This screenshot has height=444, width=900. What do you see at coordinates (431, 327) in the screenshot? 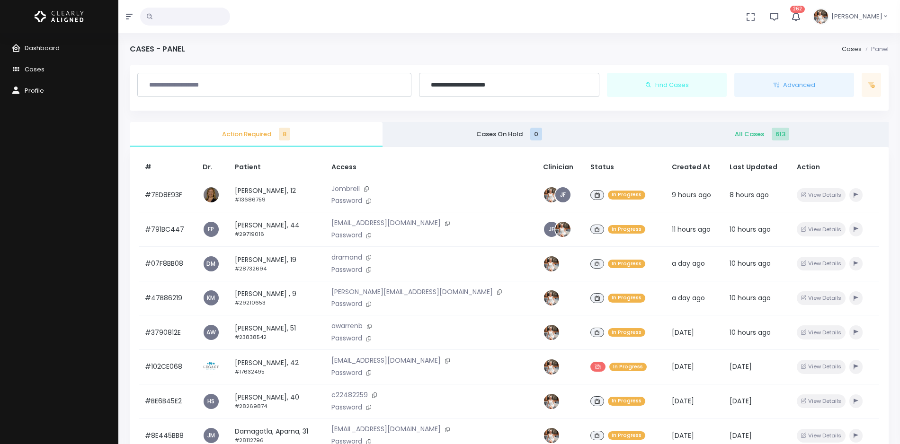
I see `p: awarrenb` at bounding box center [431, 327].